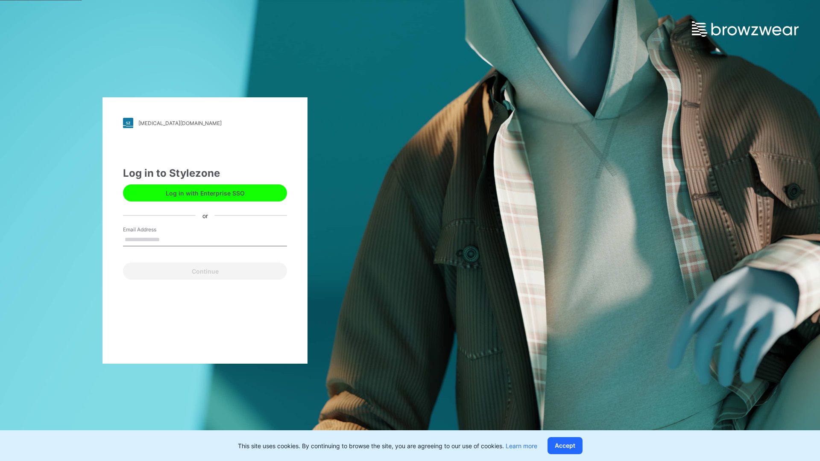  What do you see at coordinates (205, 173) in the screenshot?
I see `div: Log in to Stylezone` at bounding box center [205, 173].